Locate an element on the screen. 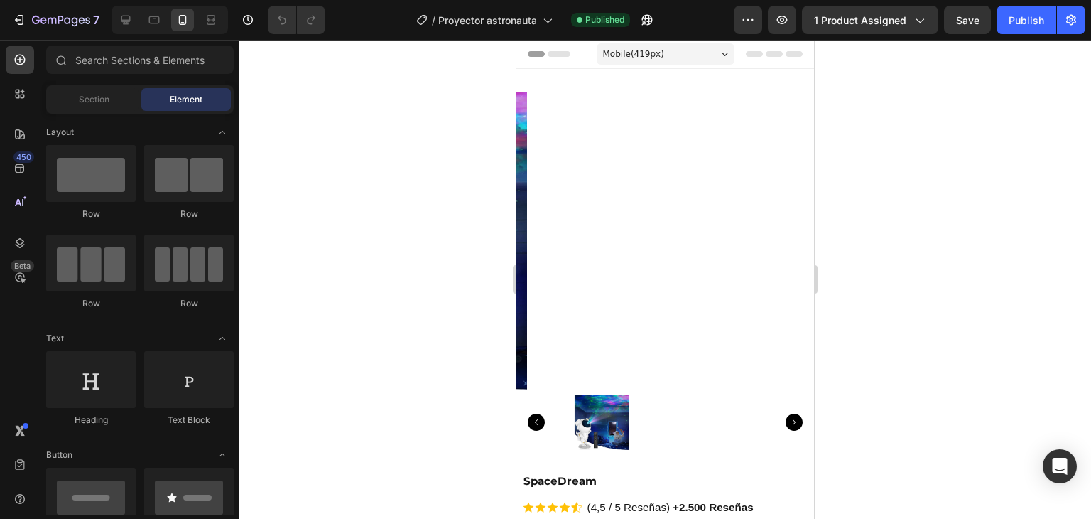 Image resolution: width=1091 pixels, height=519 pixels. span: Section is located at coordinates (94, 99).